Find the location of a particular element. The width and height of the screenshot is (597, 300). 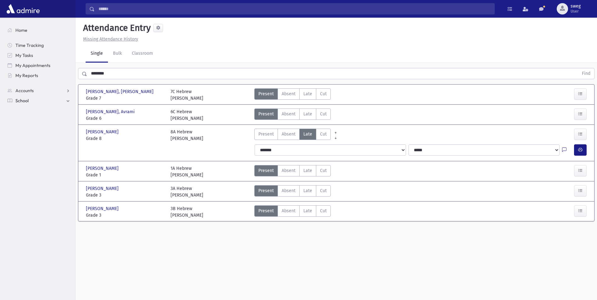

a: Classroom is located at coordinates (142, 54).